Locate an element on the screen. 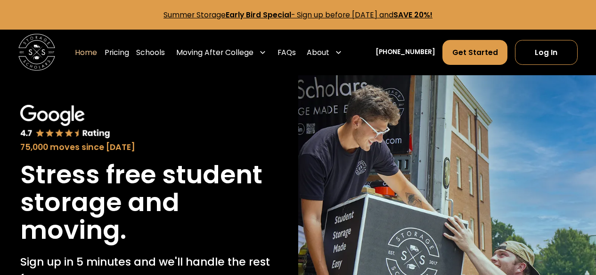 The width and height of the screenshot is (596, 275). a: home is located at coordinates (37, 52).